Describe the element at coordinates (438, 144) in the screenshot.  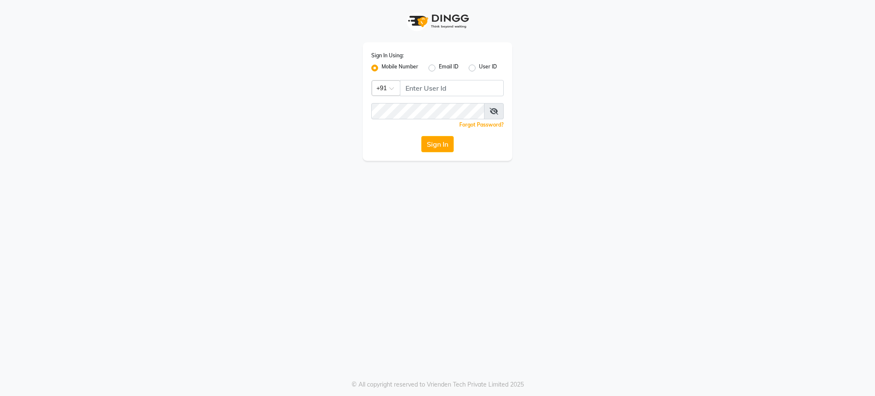
I see `button: Sign In` at that location.